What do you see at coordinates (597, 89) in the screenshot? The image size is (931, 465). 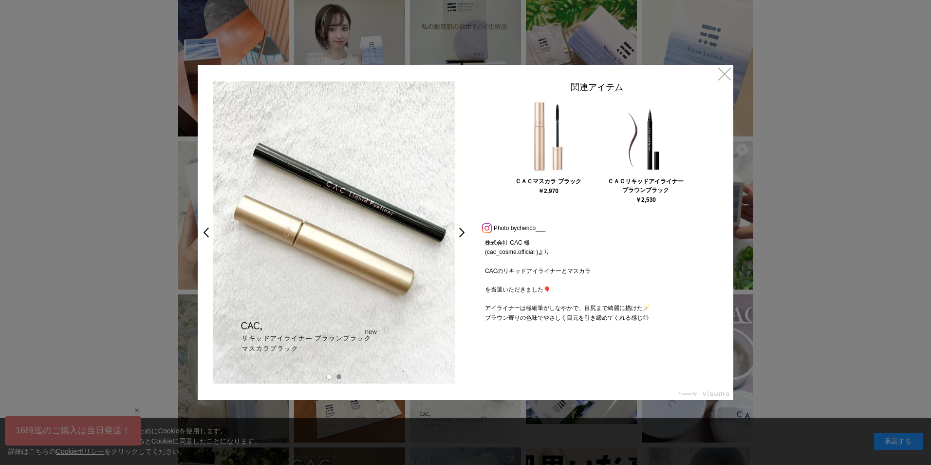 I see `div: 関連アイテム` at bounding box center [597, 89].